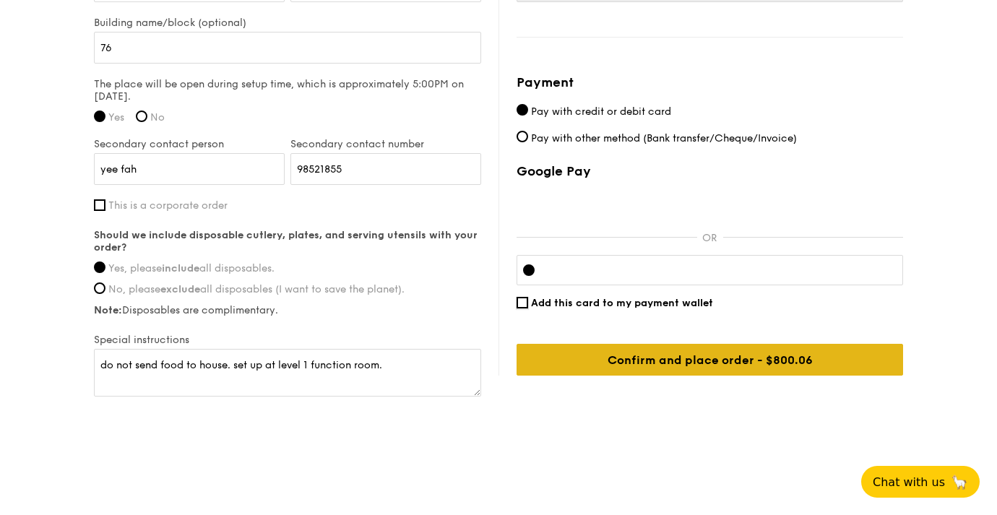  I want to click on span: Add this card to my payment wallet, so click(622, 303).